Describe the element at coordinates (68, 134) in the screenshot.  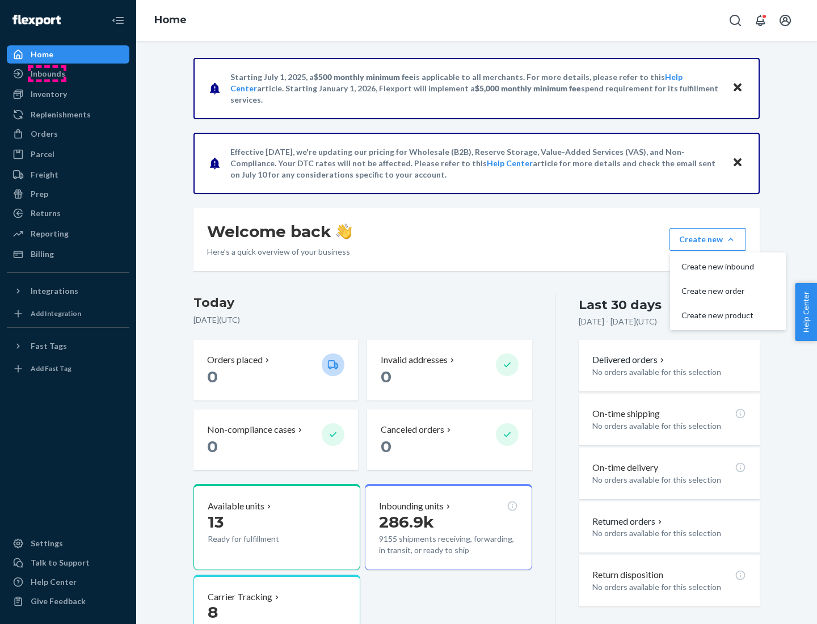
I see `a: Orders` at that location.